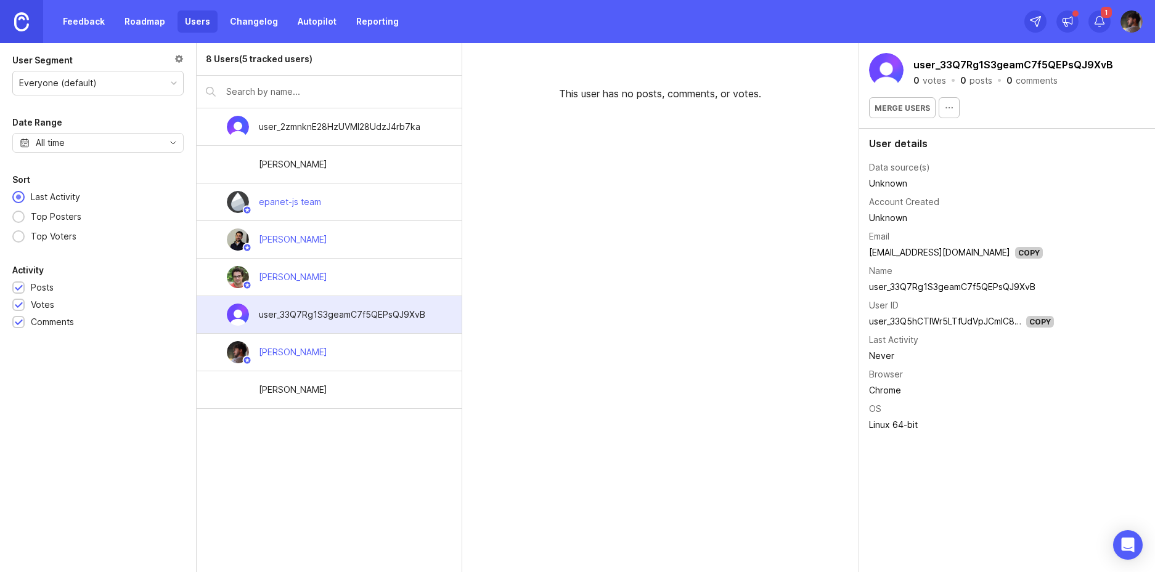 Image resolution: width=1155 pixels, height=572 pixels. What do you see at coordinates (902, 108) in the screenshot?
I see `button: Merge users` at bounding box center [902, 108].